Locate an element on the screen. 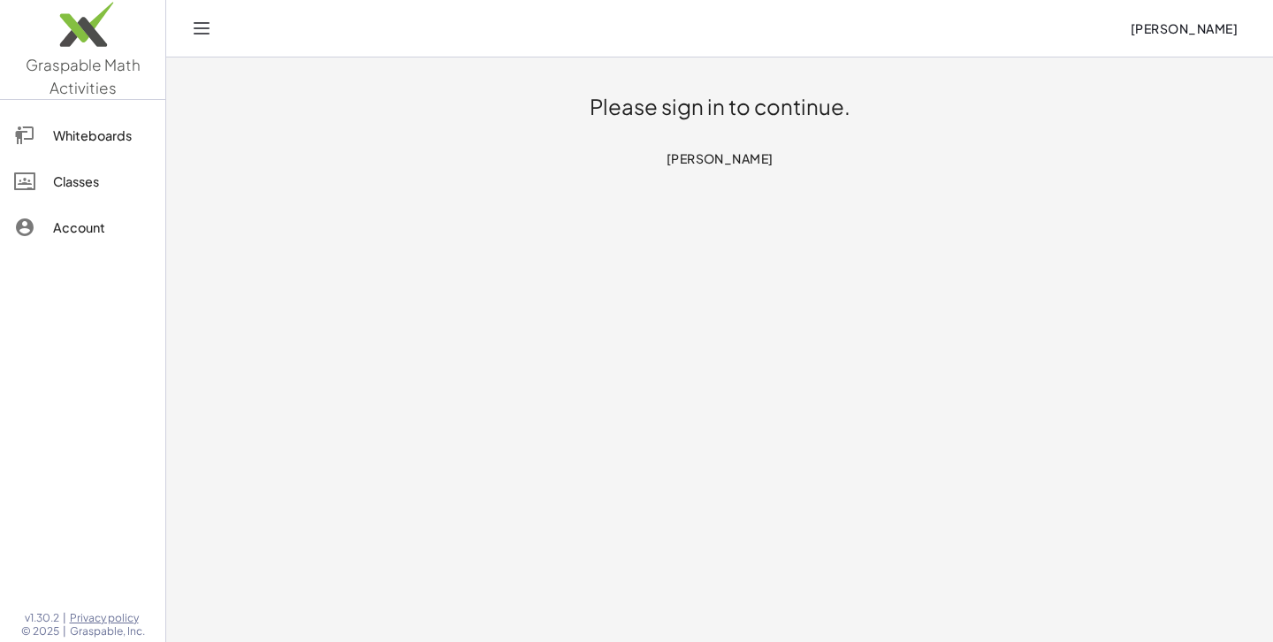 This screenshot has height=642, width=1273. button: Toggle navigation is located at coordinates (202, 28).